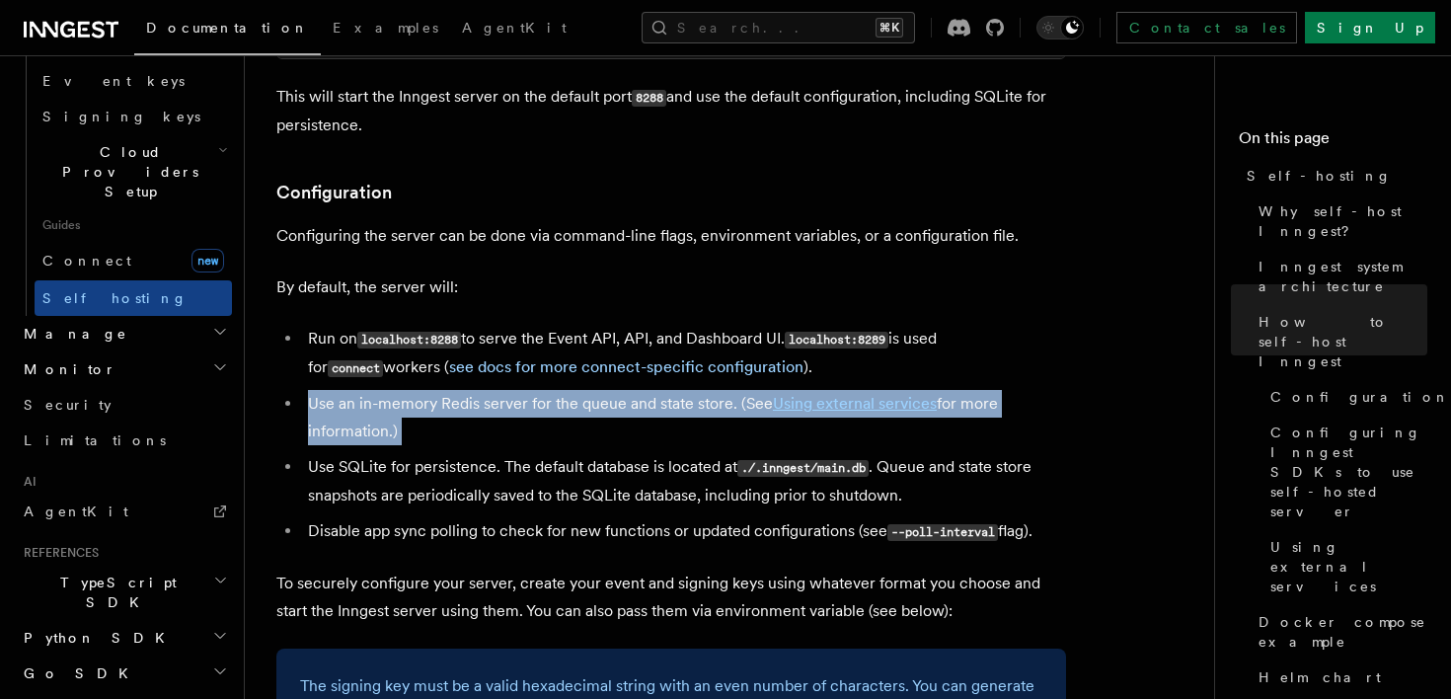  What do you see at coordinates (355, 368) in the screenshot?
I see `code: connect` at bounding box center [355, 368].